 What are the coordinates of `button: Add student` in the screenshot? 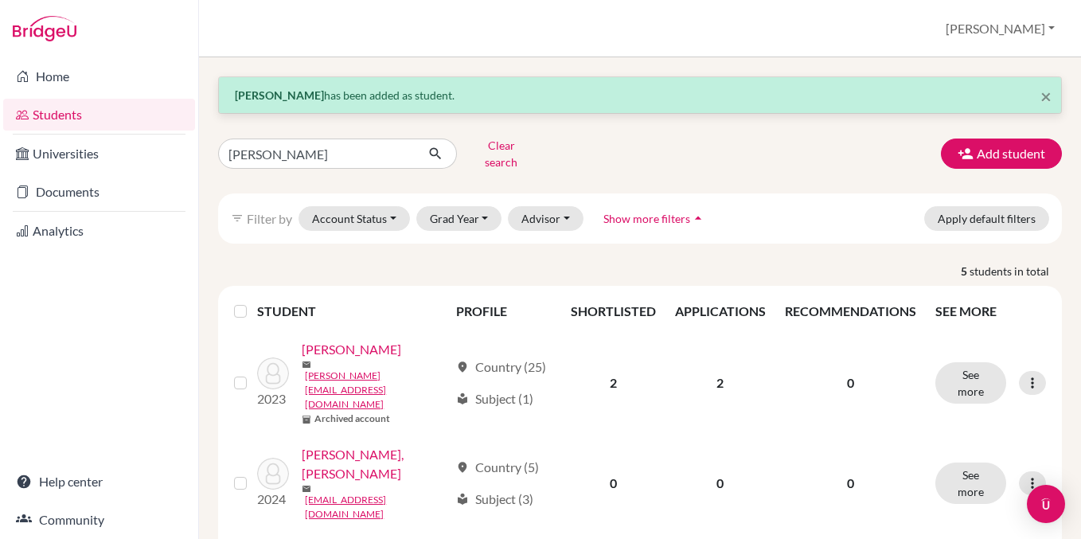 It's located at (1002, 154).